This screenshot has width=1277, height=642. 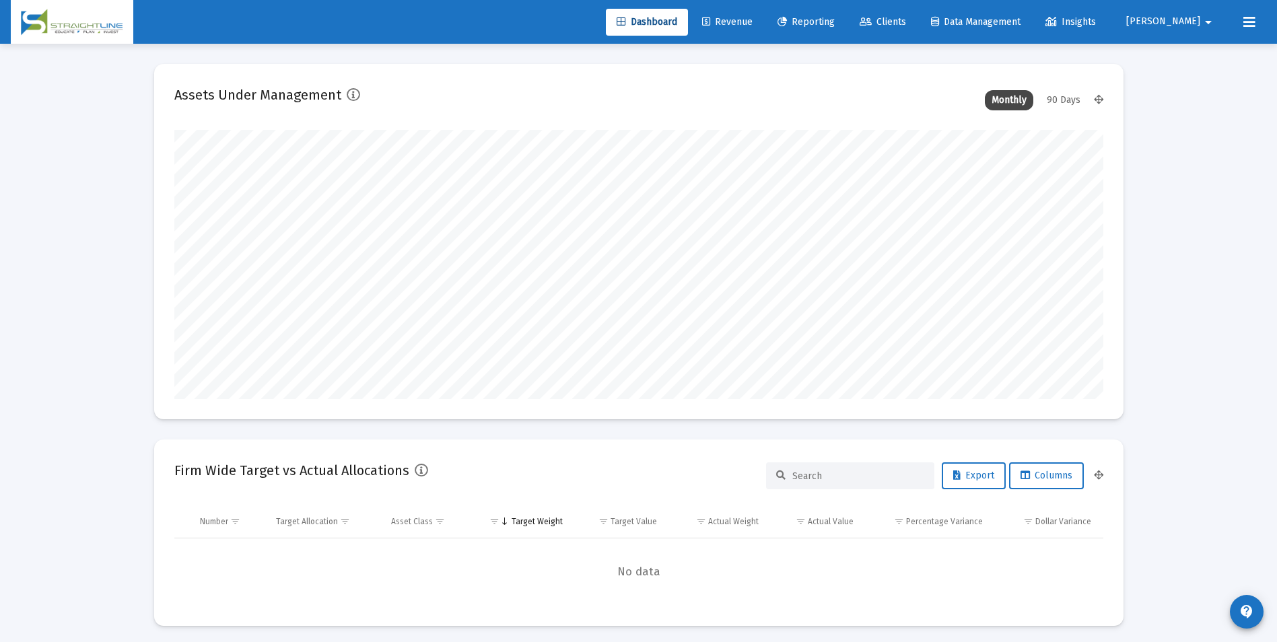 I want to click on td: Column Dollar Variance, so click(x=1048, y=522).